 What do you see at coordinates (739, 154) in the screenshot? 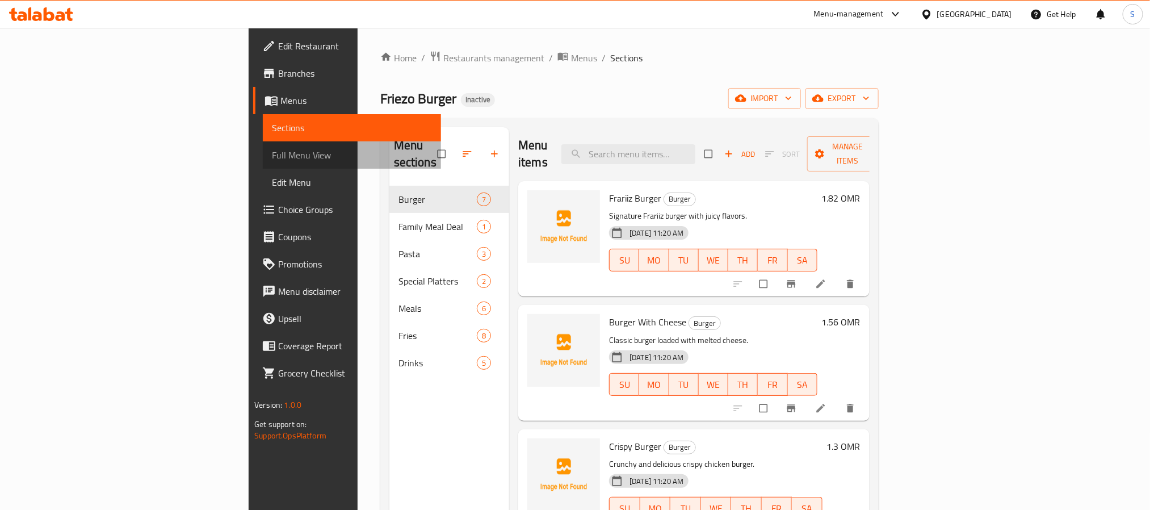
I see `button: Add` at bounding box center [739, 154].